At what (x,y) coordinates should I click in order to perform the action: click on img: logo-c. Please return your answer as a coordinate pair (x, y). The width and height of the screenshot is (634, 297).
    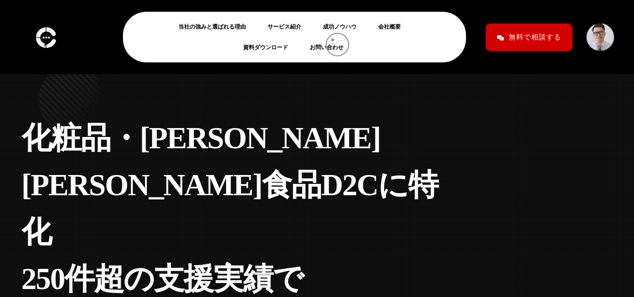
    Looking at the image, I should click on (46, 37).